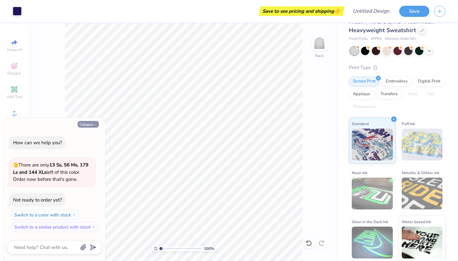  Describe the element at coordinates (416, 221) in the screenshot. I see `span: Water based Ink` at that location.